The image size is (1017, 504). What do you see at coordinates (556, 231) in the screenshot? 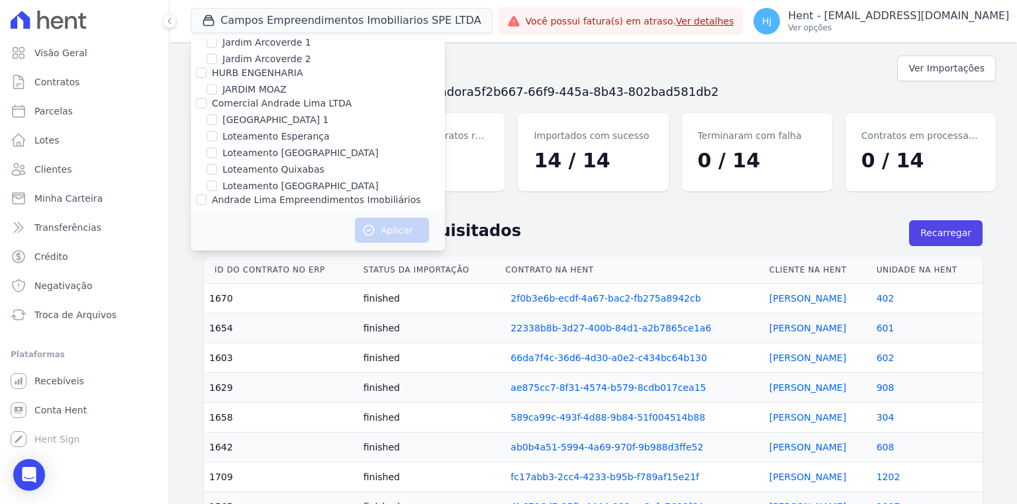
I see `h2: Resumo dos contratos requisitados` at bounding box center [556, 231].